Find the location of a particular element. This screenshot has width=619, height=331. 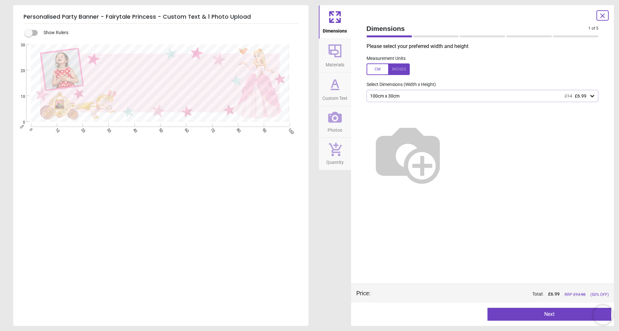

span: £14 is located at coordinates (568, 96).